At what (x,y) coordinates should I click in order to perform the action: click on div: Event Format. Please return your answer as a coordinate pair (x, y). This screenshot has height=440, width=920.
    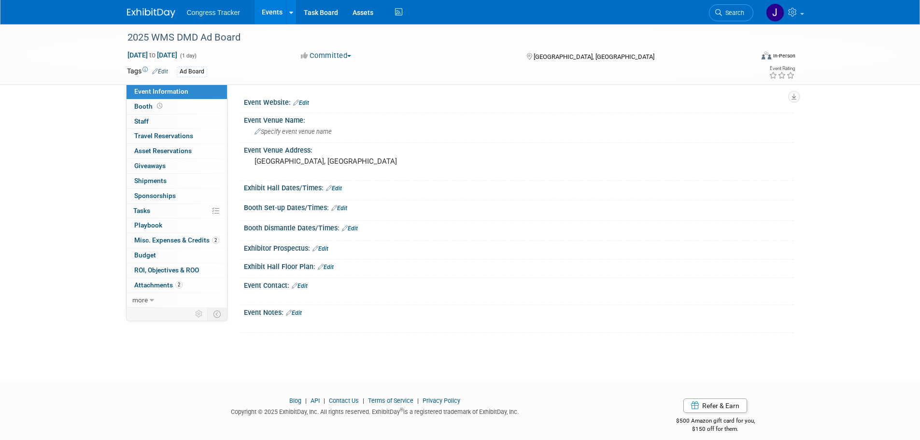
    Looking at the image, I should click on (746, 57).